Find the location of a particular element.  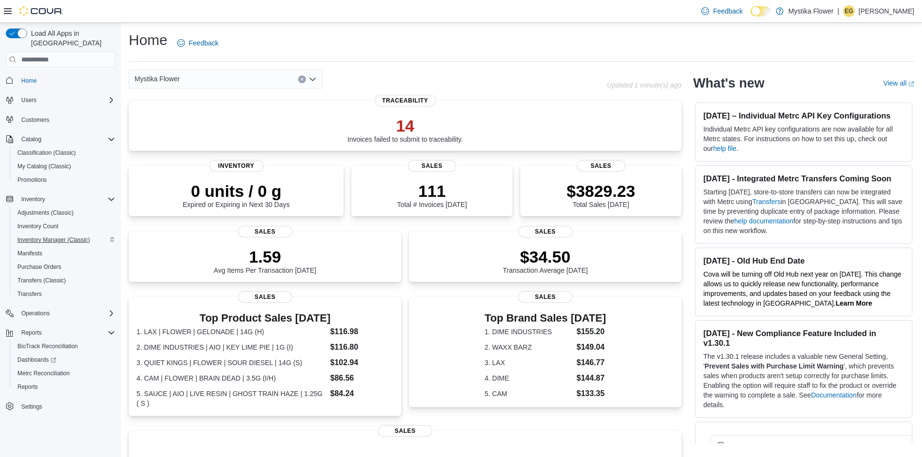

span: Customers is located at coordinates (35, 120).